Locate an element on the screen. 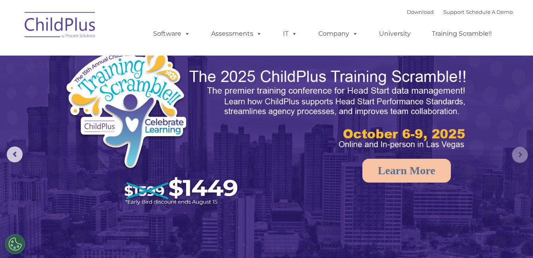 Image resolution: width=533 pixels, height=258 pixels. a: IT is located at coordinates (290, 34).